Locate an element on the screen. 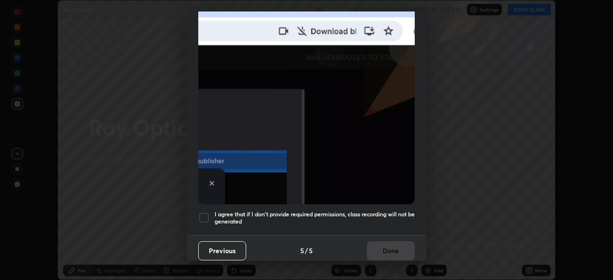 This screenshot has width=613, height=280. h5: I agree that if I don't provide required permissions, class recording will not be generated is located at coordinates (315, 218).